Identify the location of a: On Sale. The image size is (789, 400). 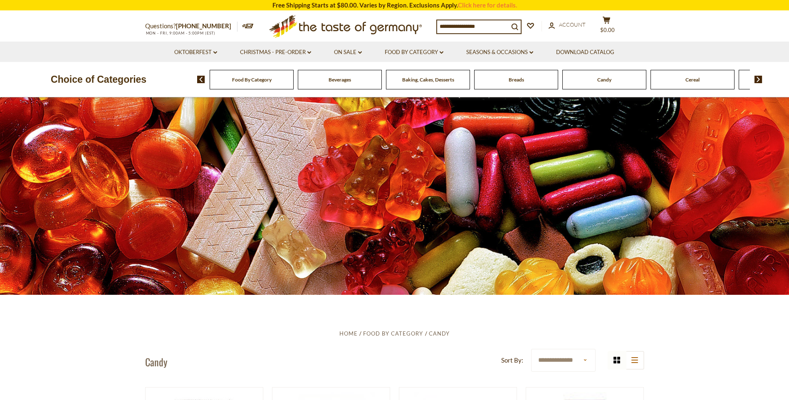
(348, 52).